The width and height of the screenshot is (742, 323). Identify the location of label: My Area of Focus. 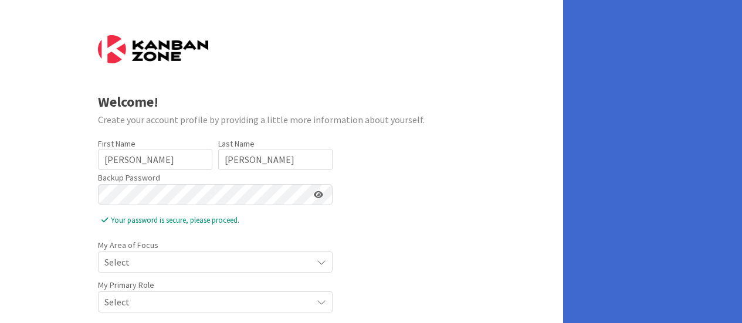
(128, 245).